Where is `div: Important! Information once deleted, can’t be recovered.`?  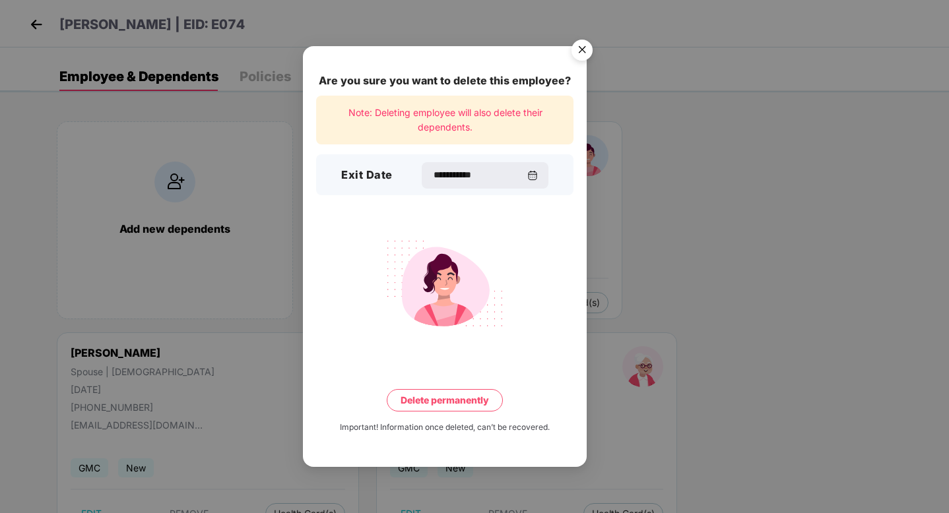 div: Important! Information once deleted, can’t be recovered. is located at coordinates (445, 428).